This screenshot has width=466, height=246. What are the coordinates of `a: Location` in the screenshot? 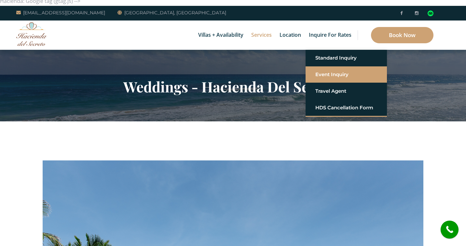 It's located at (291, 35).